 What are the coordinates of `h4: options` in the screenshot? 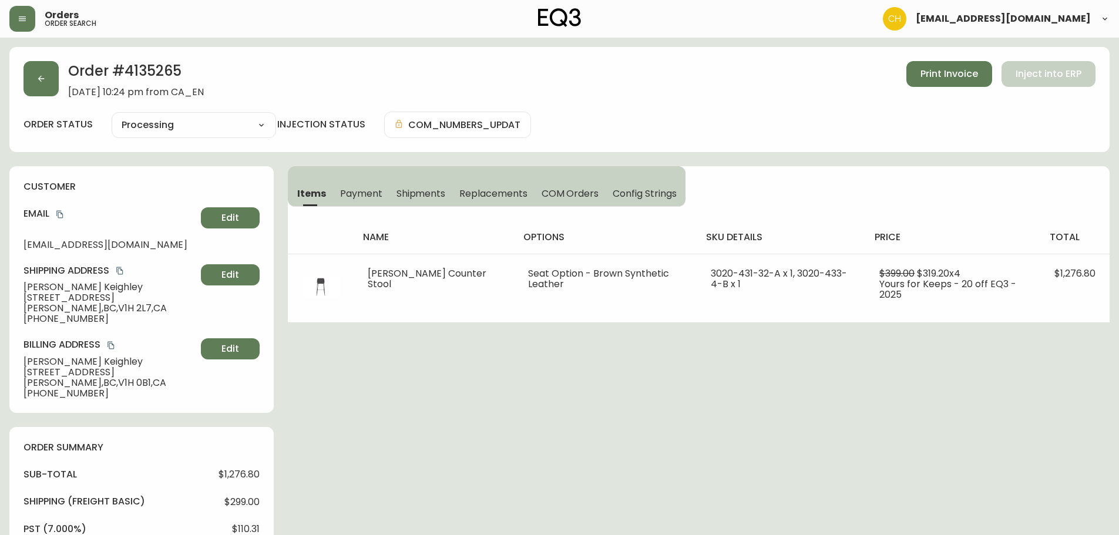 It's located at (605, 237).